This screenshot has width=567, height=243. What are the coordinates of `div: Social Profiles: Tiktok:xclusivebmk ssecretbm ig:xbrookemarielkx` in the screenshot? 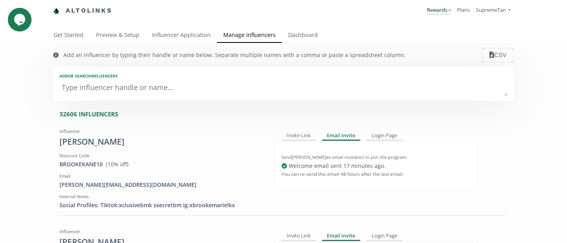 It's located at (161, 206).